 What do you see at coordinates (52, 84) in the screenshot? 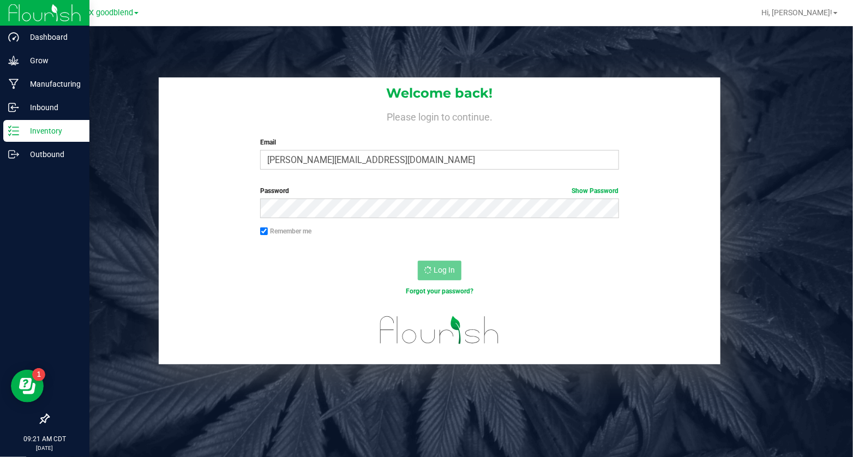
I see `p: Manufacturing` at bounding box center [52, 84].